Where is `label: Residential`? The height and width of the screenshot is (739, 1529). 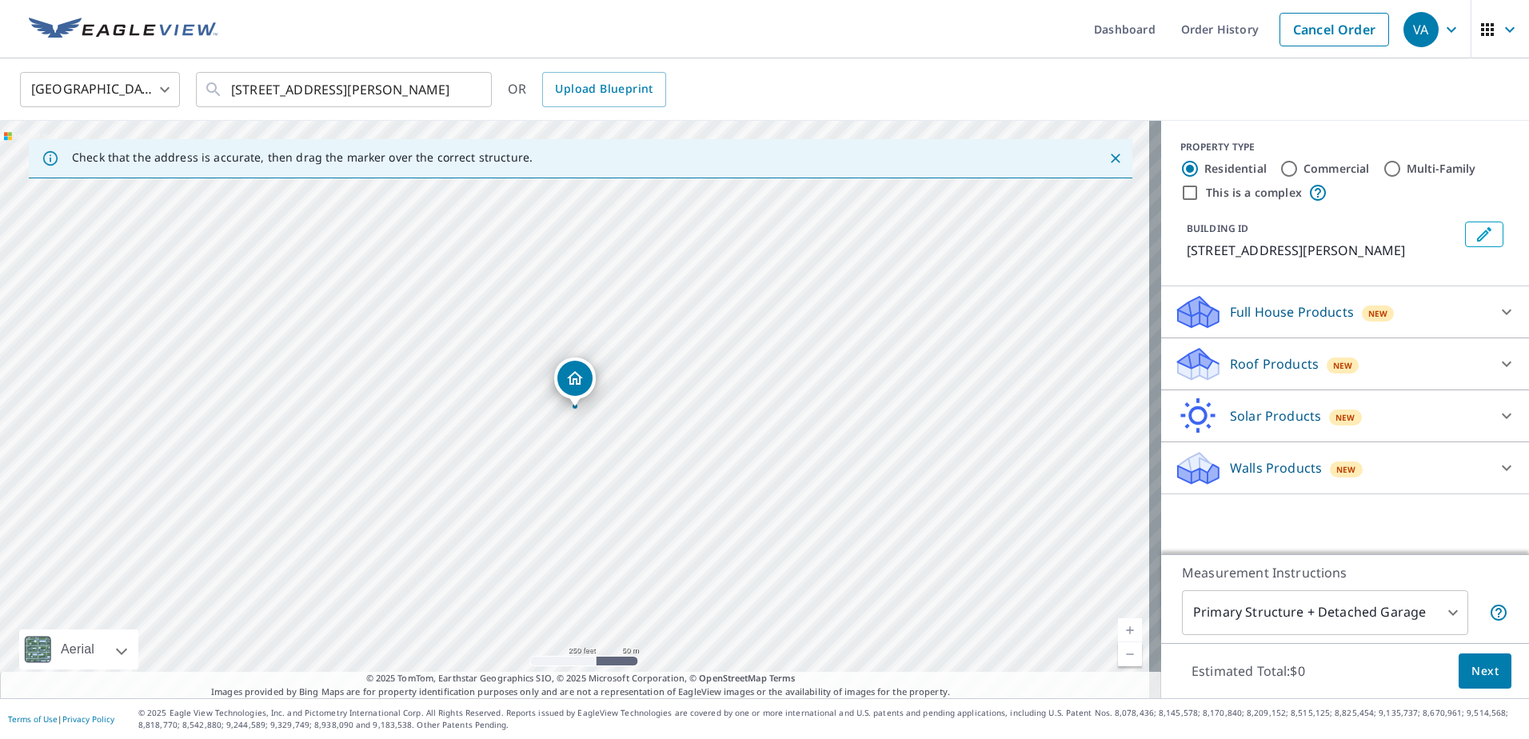 label: Residential is located at coordinates (1235, 169).